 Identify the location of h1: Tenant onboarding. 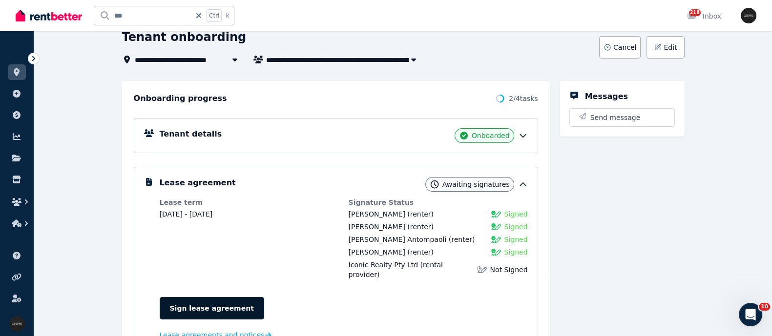
(184, 37).